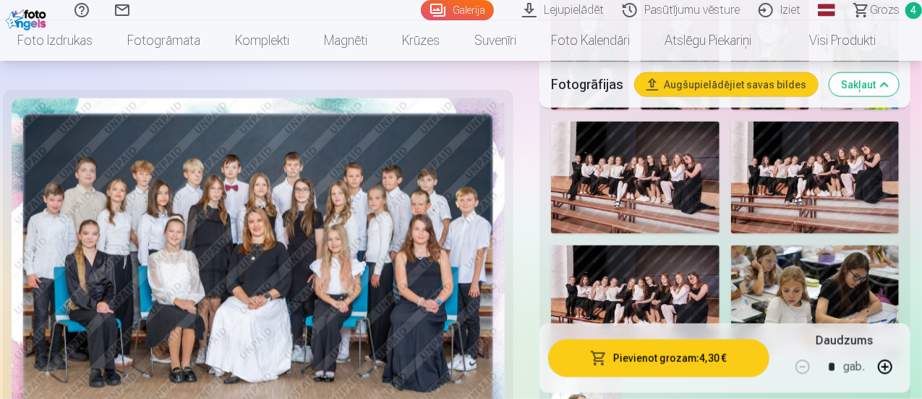 The width and height of the screenshot is (922, 399). What do you see at coordinates (708, 41) in the screenshot?
I see `a: Atslēgu piekariņi` at bounding box center [708, 41].